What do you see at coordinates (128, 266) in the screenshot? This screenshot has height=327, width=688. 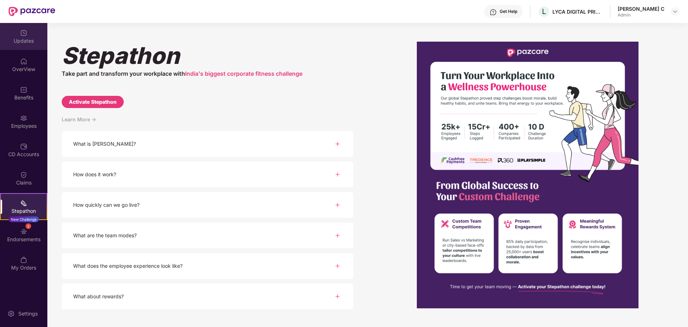 I see `div: What does the employee experience look like?` at bounding box center [128, 266].